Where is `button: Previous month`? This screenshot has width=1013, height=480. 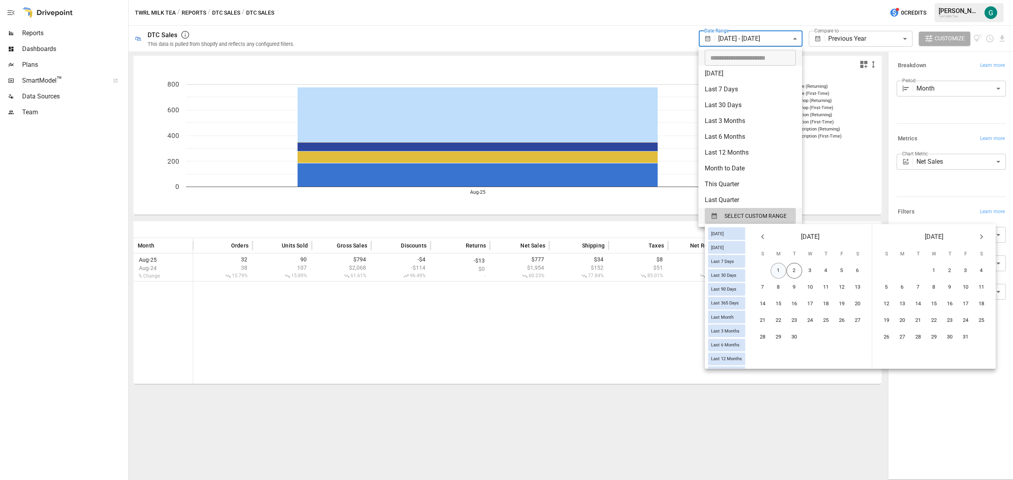
button: Previous month is located at coordinates (762, 237).